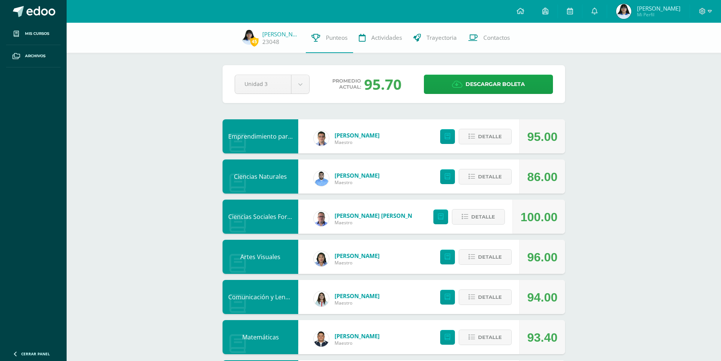 The width and height of the screenshot is (721, 361). What do you see at coordinates (321, 178) in the screenshot?
I see `img: 54ea75c2c4af8710d6093b43030d56ea.png` at bounding box center [321, 178].